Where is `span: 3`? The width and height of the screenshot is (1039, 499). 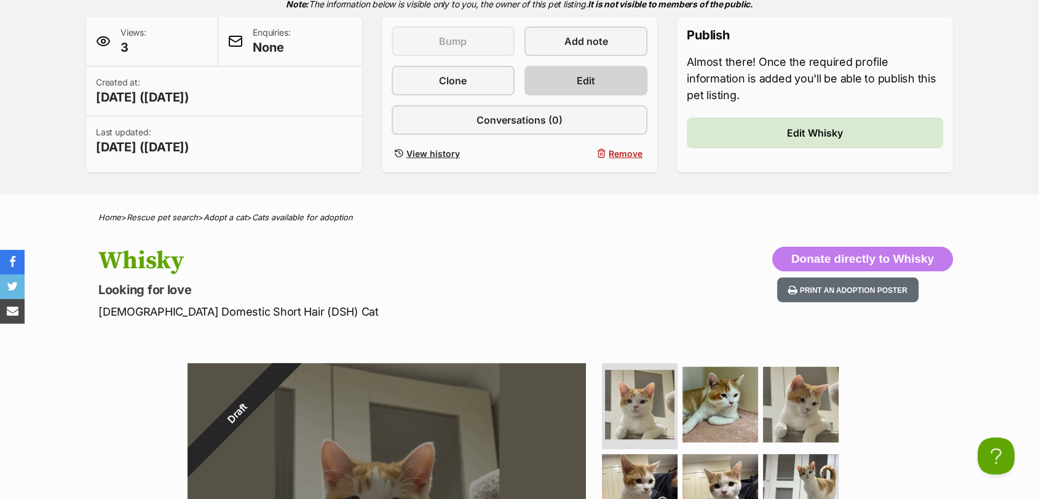 span: 3 is located at coordinates (133, 47).